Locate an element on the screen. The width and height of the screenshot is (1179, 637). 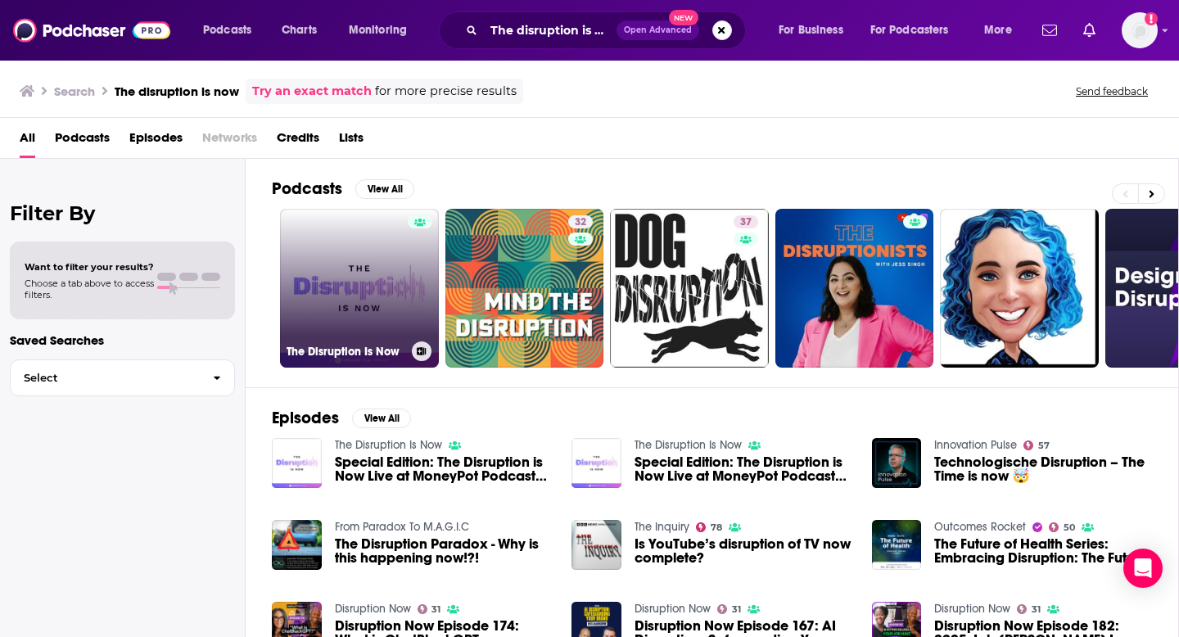
h3: The Disruption Is Now is located at coordinates (346, 351).